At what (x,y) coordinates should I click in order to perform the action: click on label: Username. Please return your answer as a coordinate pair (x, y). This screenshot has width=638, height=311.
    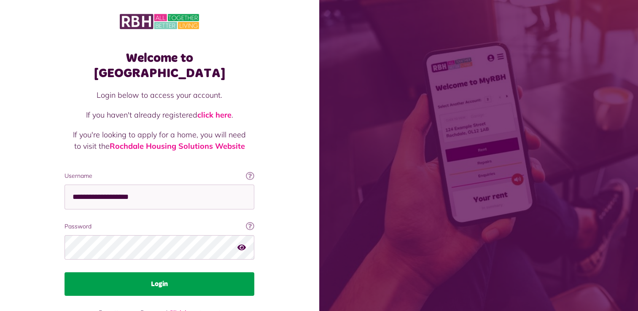
    Looking at the image, I should click on (159, 176).